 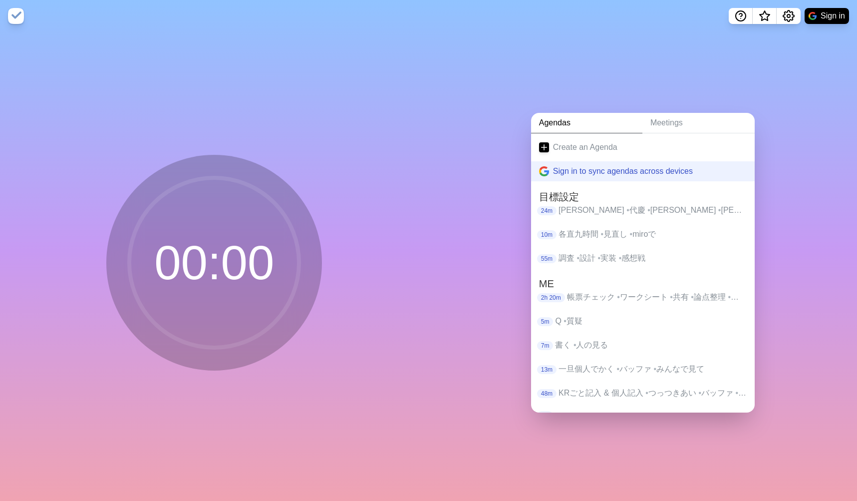 I want to click on p: 24m, so click(x=547, y=211).